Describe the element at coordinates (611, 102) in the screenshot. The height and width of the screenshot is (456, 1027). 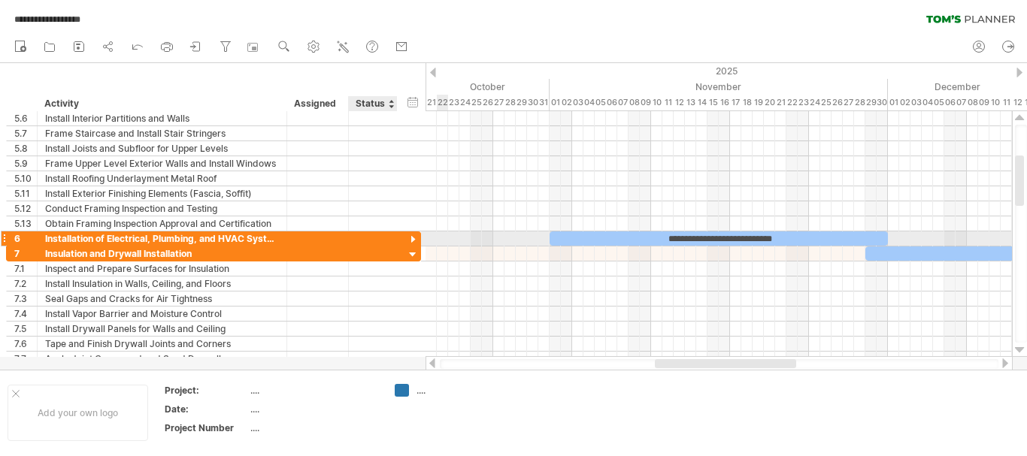
I see `div: Thursday, 6 November 2025` at that location.